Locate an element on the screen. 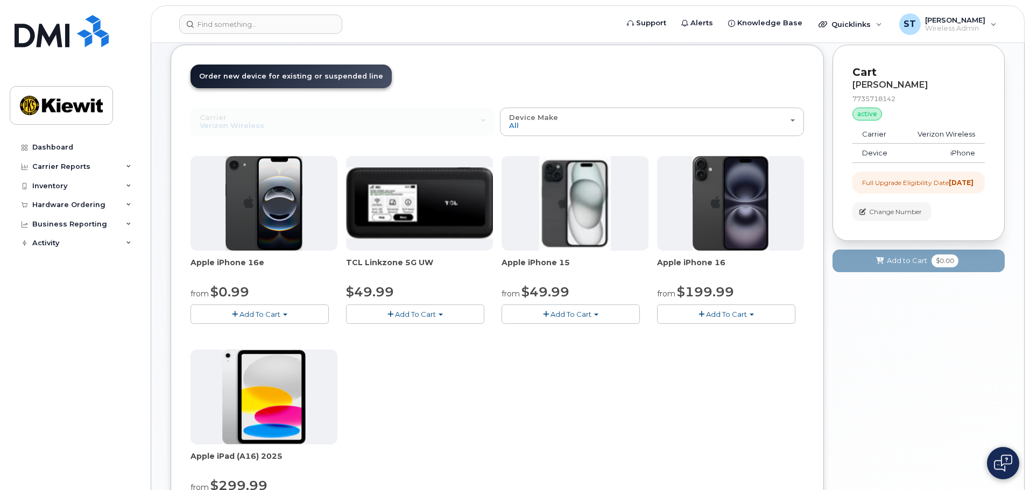 The height and width of the screenshot is (490, 1030). span: $199.99 is located at coordinates (705, 292).